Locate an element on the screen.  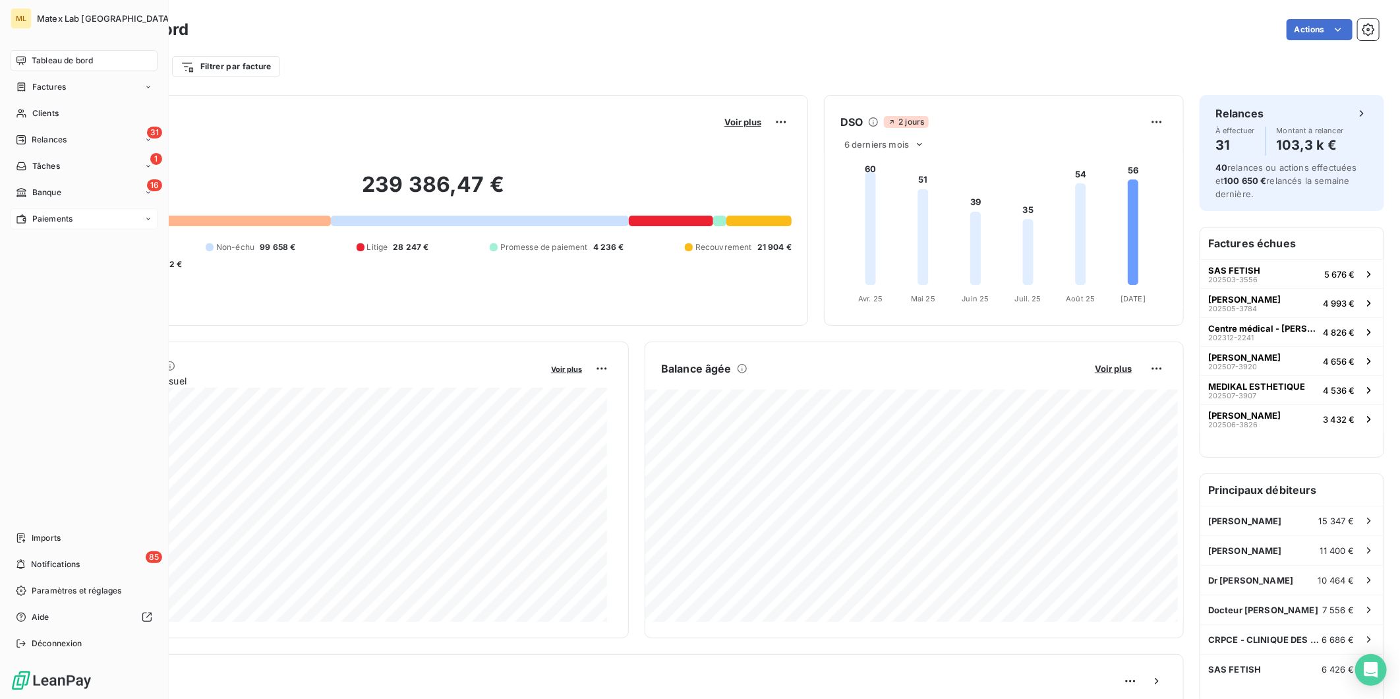
span: Chiffre d'affaires mensuel is located at coordinates (308, 380).